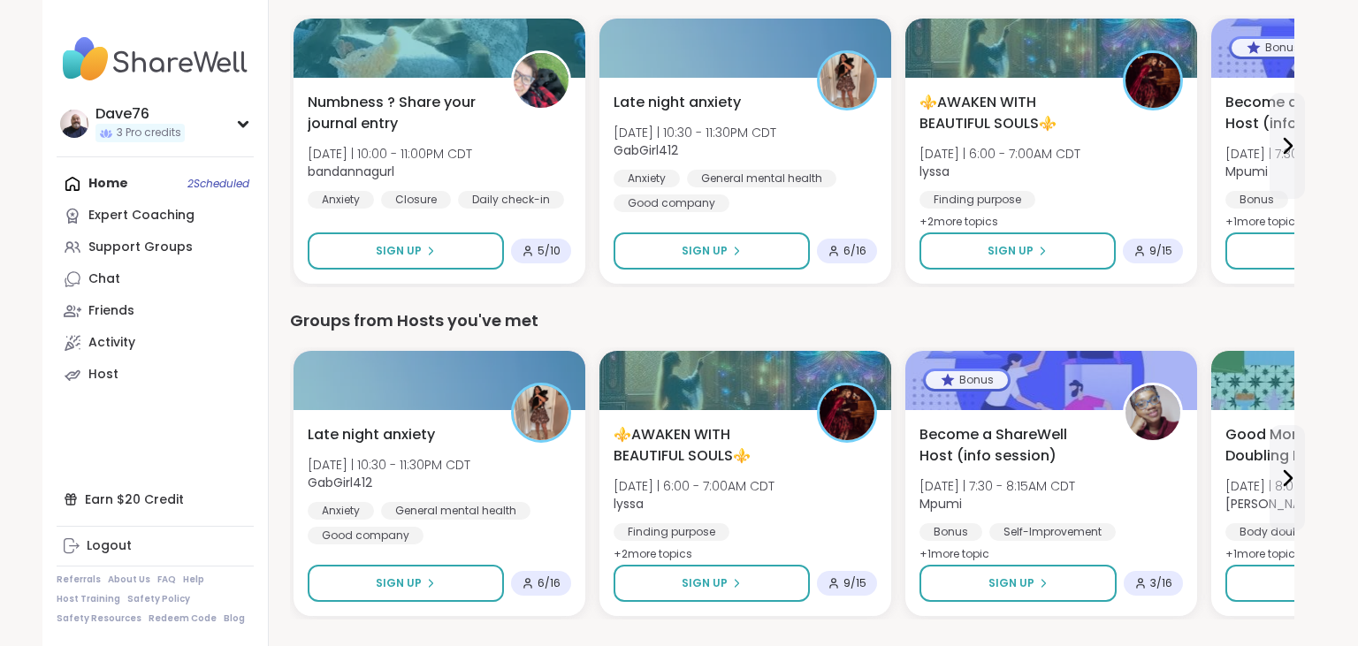  Describe the element at coordinates (155, 311) in the screenshot. I see `a: Friends` at that location.